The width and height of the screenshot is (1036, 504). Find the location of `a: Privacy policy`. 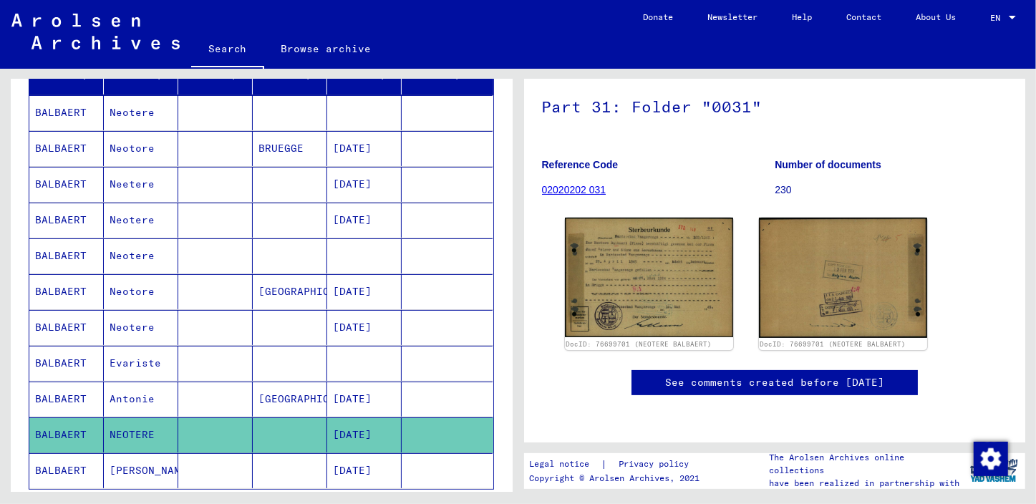

a: Privacy policy is located at coordinates (657, 464).